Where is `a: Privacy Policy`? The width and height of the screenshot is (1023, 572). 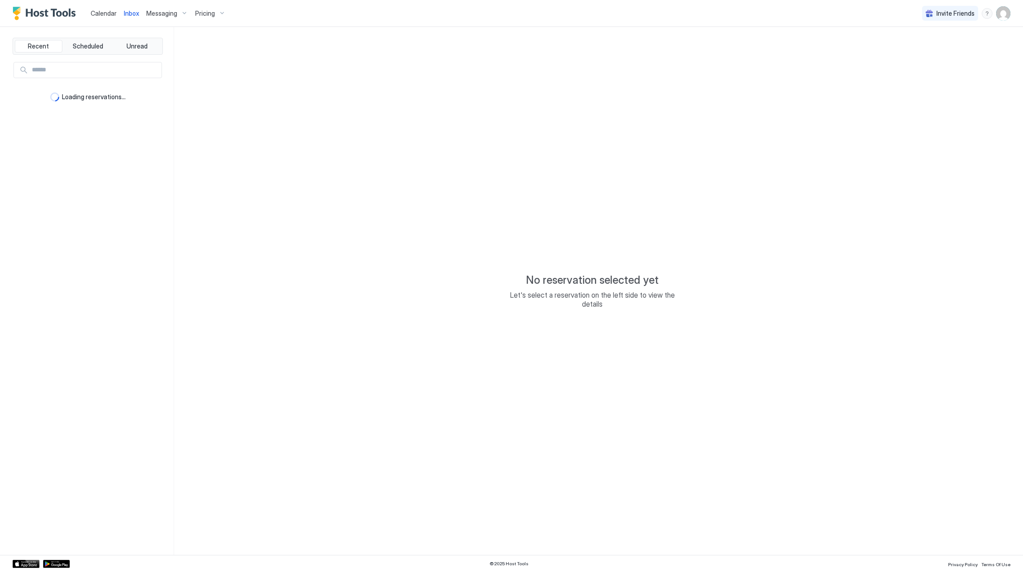
a: Privacy Policy is located at coordinates (963, 563).